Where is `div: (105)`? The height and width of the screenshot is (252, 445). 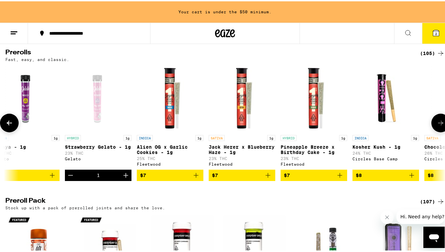 div: (105) is located at coordinates (433, 52).